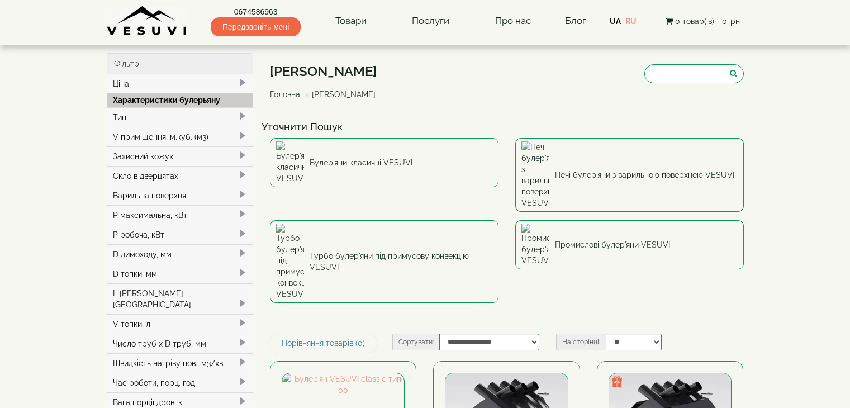 Image resolution: width=850 pixels, height=408 pixels. Describe the element at coordinates (631, 21) in the screenshot. I see `a: RU` at that location.